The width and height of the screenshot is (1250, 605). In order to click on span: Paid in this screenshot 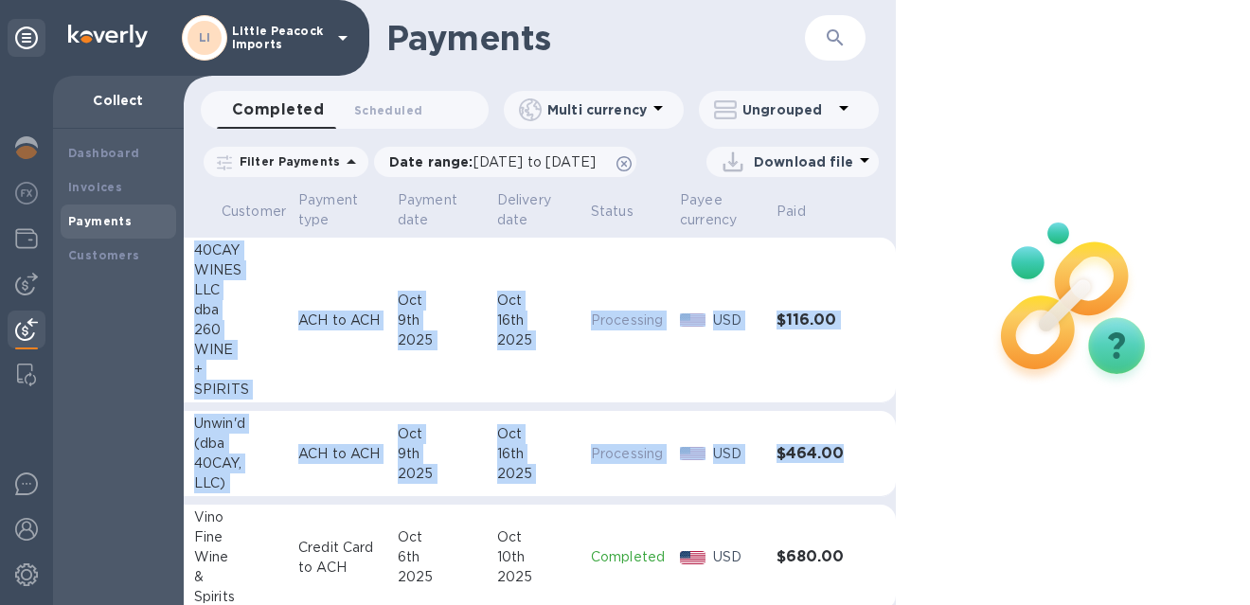, I will do `click(803, 211)`.